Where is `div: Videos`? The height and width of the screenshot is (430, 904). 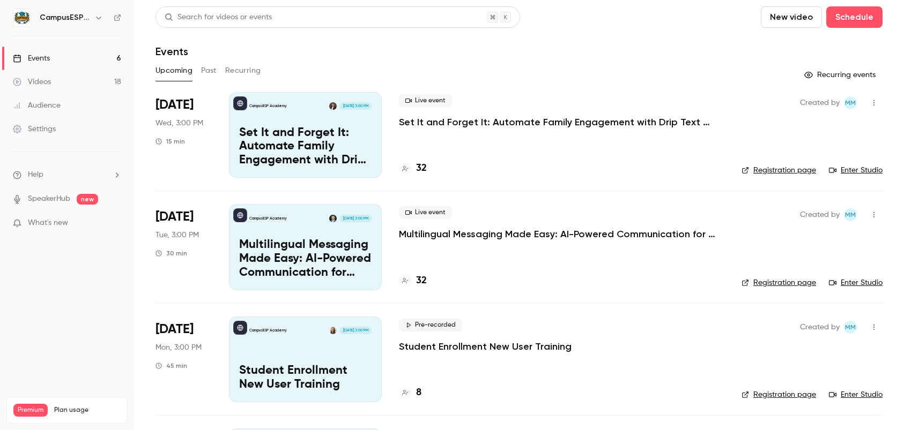 div: Videos is located at coordinates (32, 82).